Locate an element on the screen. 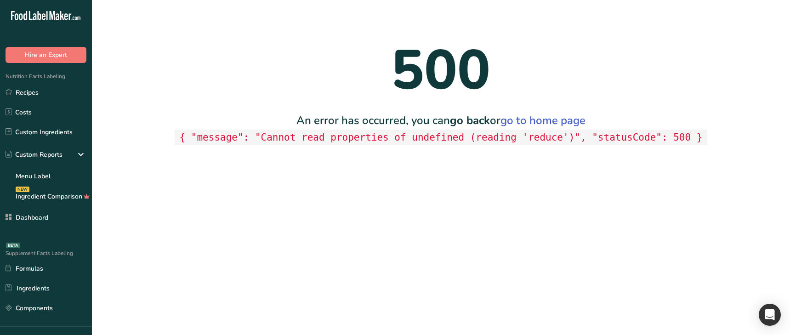  div: NEW is located at coordinates (23, 189).